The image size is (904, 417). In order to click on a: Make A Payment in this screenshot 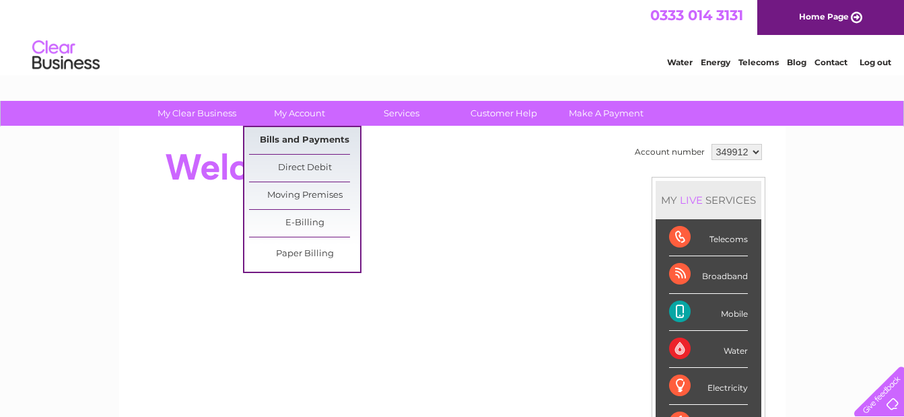, I will do `click(606, 113)`.